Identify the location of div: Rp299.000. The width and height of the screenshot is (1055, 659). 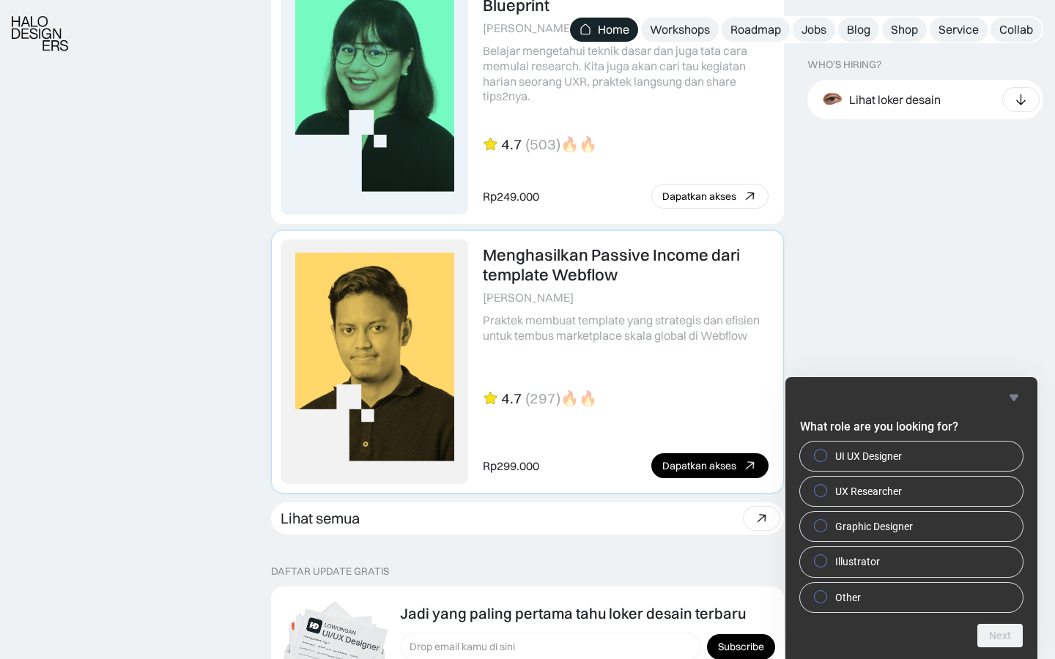
(510, 466).